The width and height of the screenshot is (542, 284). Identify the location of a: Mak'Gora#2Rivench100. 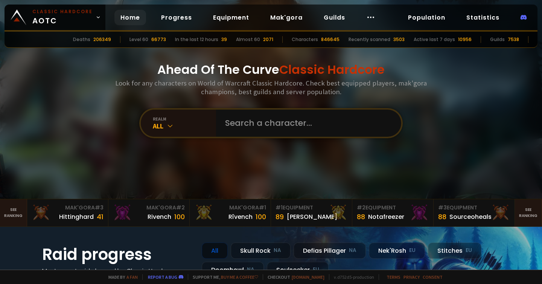
(149, 213).